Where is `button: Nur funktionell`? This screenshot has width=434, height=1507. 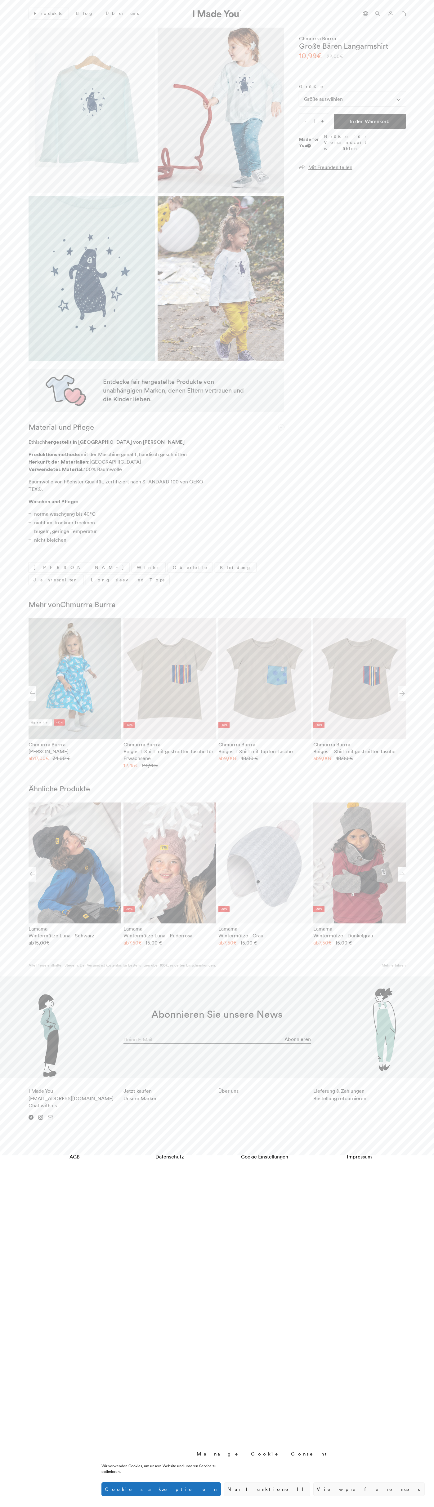
button: Nur funktionell is located at coordinates (267, 1489).